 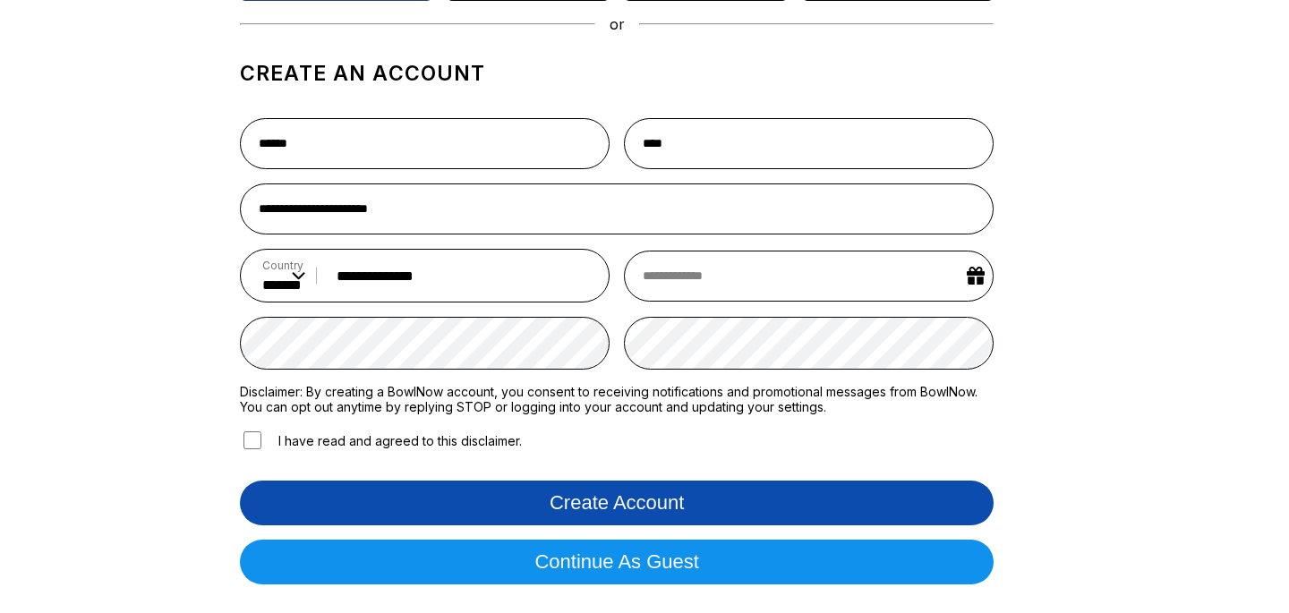 I want to click on button: Create account, so click(x=617, y=503).